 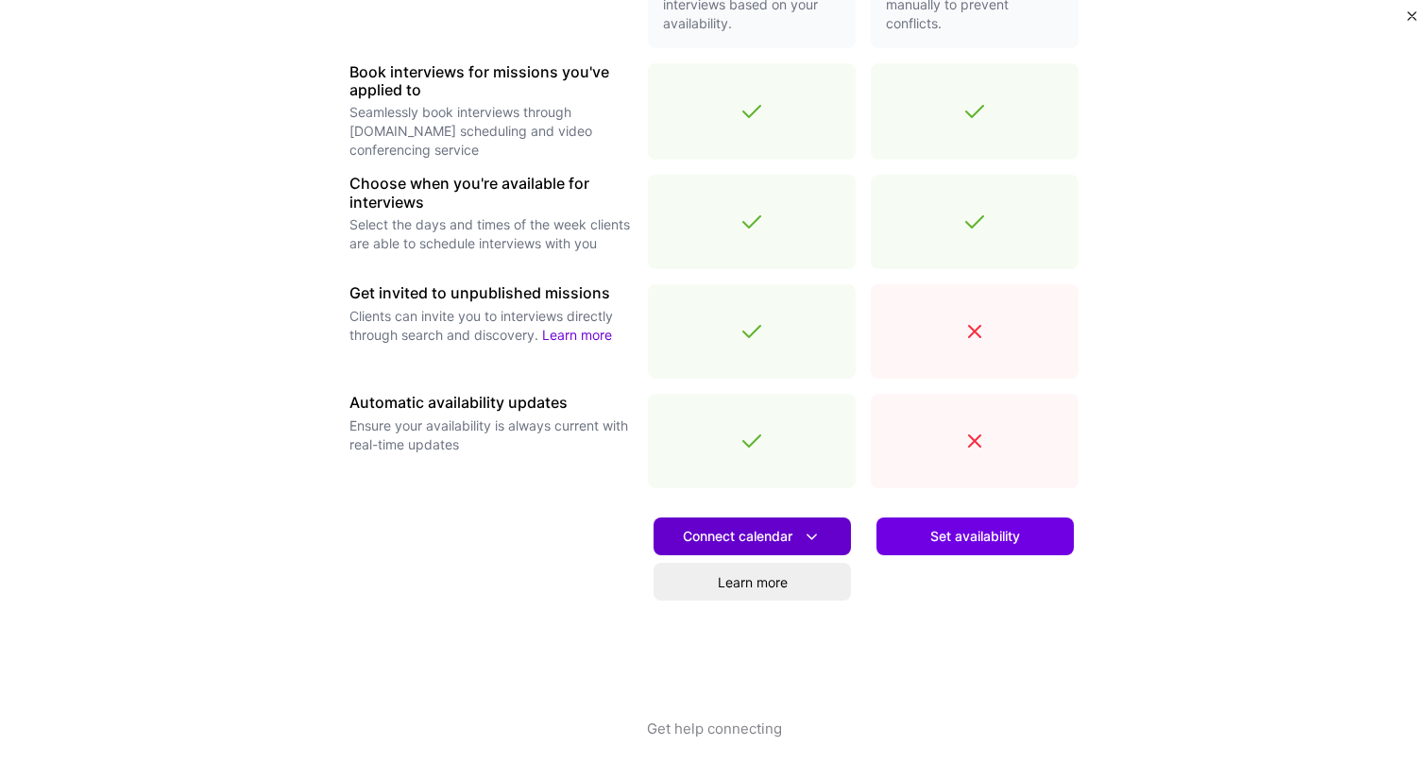 What do you see at coordinates (491, 402) in the screenshot?
I see `h3: Automatic availability updates` at bounding box center [491, 402].